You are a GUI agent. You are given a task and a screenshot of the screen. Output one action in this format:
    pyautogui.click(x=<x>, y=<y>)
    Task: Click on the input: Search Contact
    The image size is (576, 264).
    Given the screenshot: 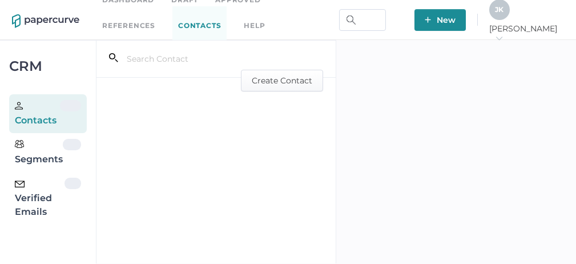 What is the action you would take?
    pyautogui.click(x=193, y=59)
    